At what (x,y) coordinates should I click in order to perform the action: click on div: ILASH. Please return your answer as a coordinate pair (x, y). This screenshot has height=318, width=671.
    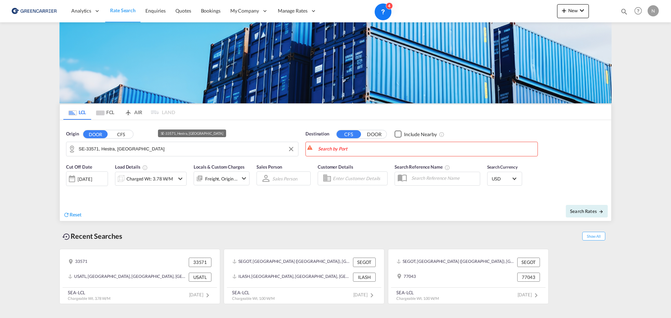
    Looking at the image, I should click on (364, 277).